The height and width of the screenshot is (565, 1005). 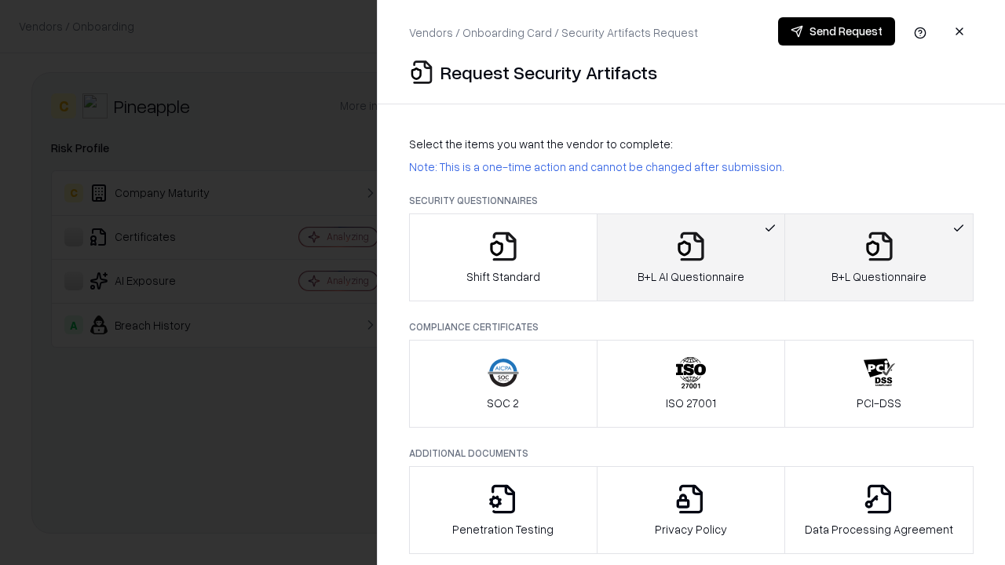 I want to click on p: Penetration Testing, so click(x=502, y=529).